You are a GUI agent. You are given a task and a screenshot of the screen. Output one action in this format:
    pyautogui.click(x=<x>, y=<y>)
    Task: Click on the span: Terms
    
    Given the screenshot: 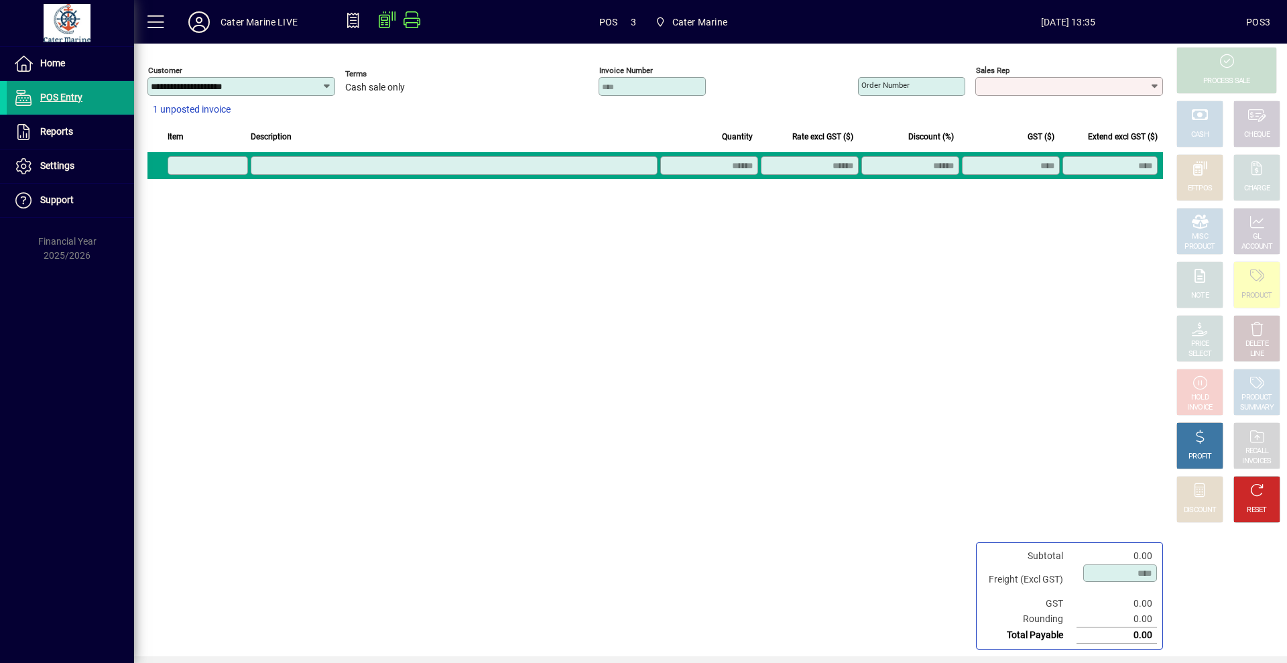 What is the action you would take?
    pyautogui.click(x=385, y=74)
    